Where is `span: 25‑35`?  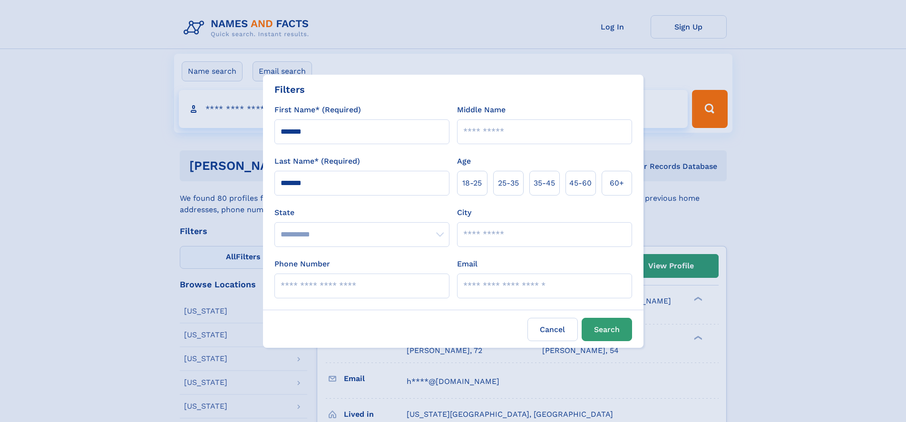 span: 25‑35 is located at coordinates (508, 183).